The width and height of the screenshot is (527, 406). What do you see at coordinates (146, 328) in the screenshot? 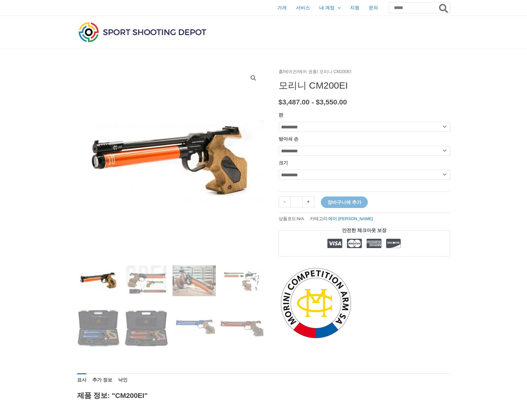
I see `img: 모리니 CM200EI - 이미지 6` at bounding box center [146, 328].